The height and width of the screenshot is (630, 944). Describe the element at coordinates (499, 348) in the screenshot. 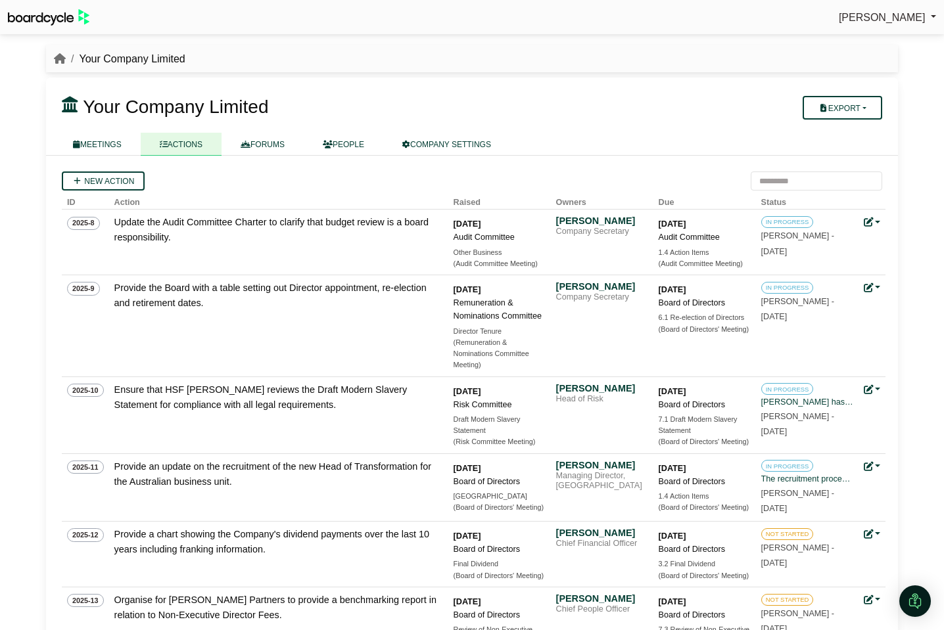

I see `a: Director Tenure (Remuneration & Nominations Committee Meeting)` at that location.